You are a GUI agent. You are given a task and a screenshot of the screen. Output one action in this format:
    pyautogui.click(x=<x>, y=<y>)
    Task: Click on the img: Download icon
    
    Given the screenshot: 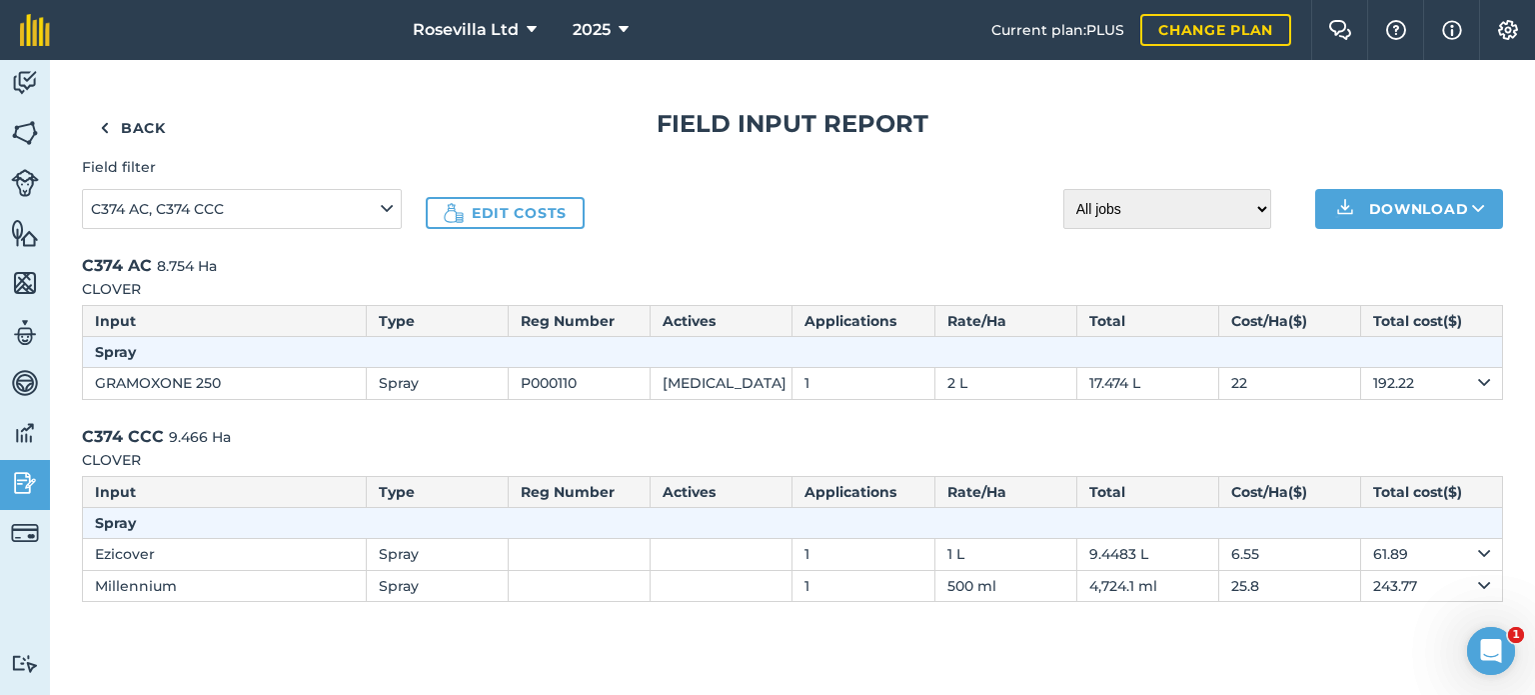 What is the action you would take?
    pyautogui.click(x=1345, y=209)
    